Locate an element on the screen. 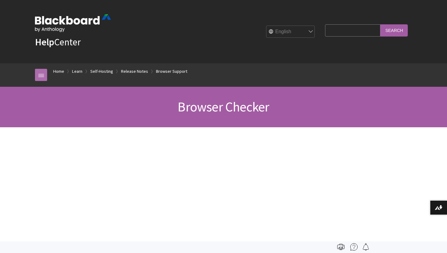 The image size is (447, 253). img: Blackboard by Anthology is located at coordinates (73, 23).